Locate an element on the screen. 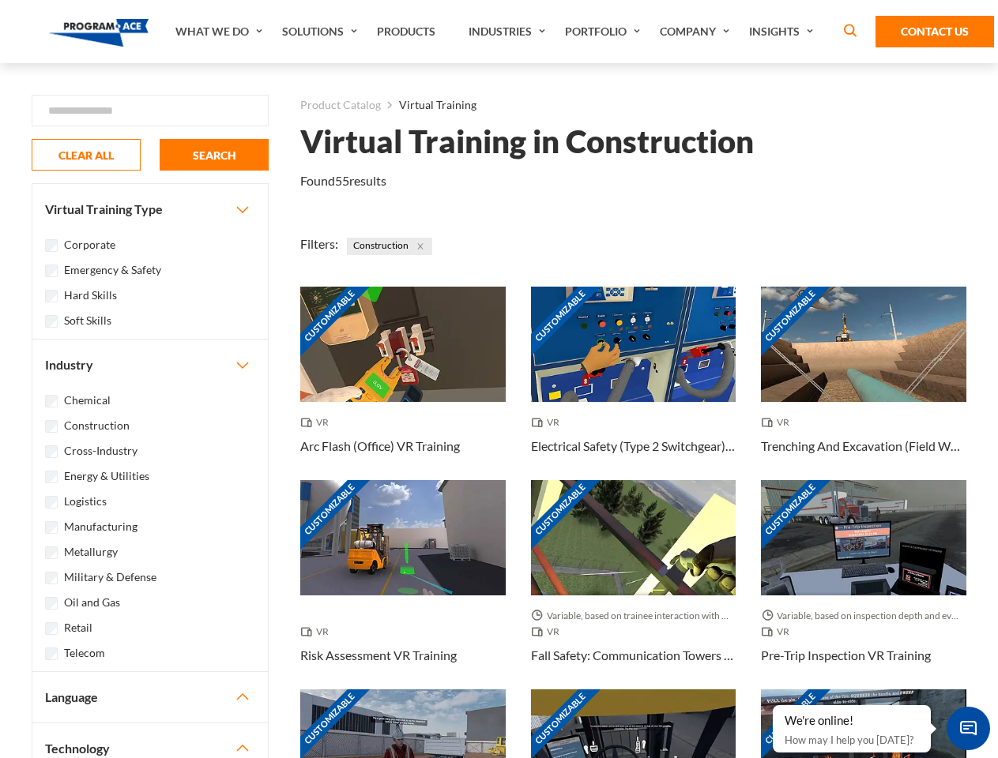  div: Chat Widget is located at coordinates (968, 728).